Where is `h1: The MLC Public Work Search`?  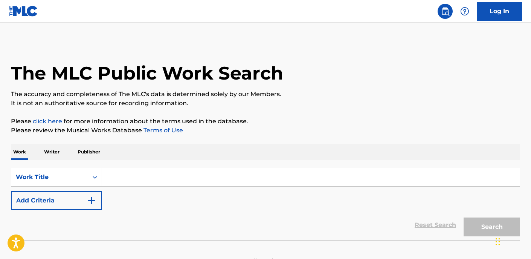
h1: The MLC Public Work Search is located at coordinates (147, 73).